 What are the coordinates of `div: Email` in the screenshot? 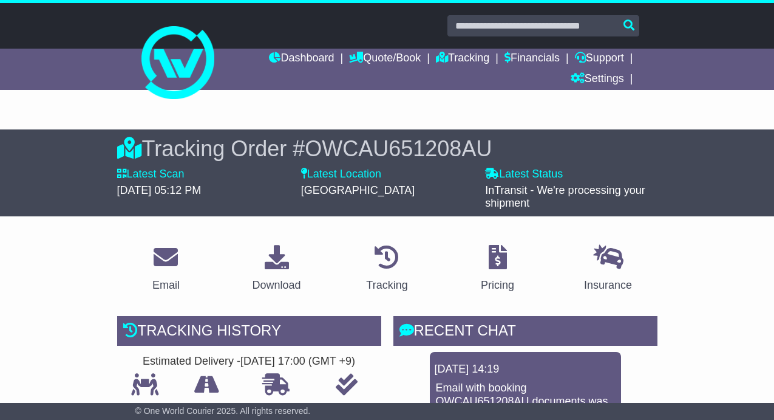 It's located at (166, 285).